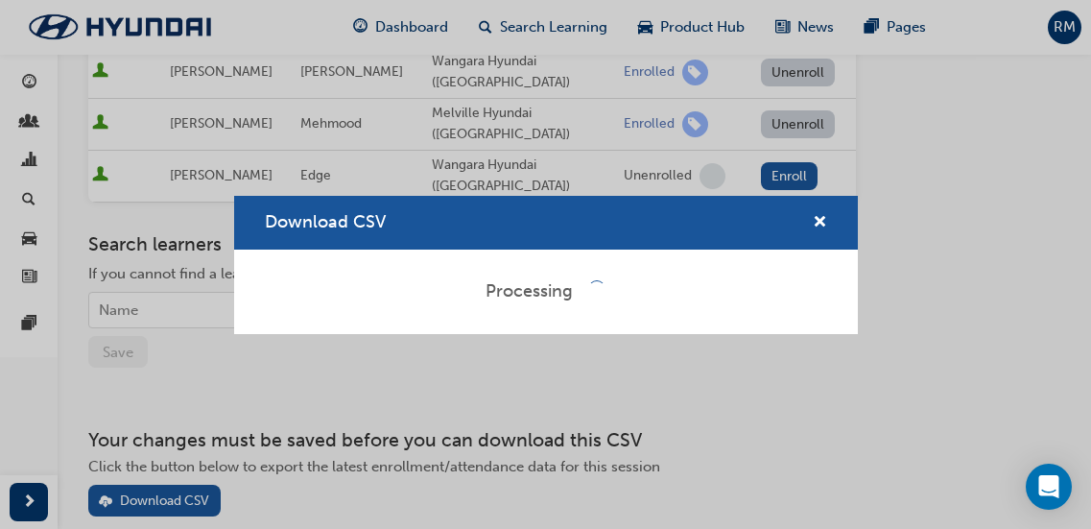 Image resolution: width=1091 pixels, height=529 pixels. I want to click on div: Processing, so click(529, 292).